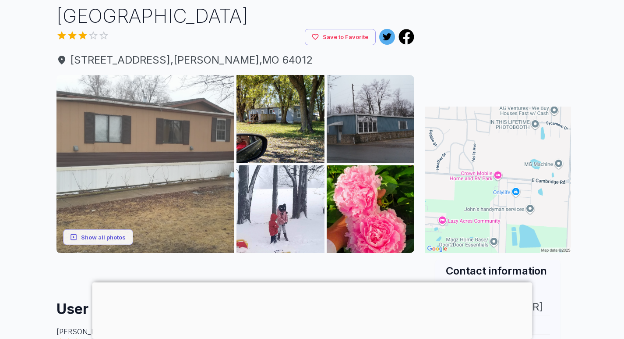 This screenshot has height=339, width=624. Describe the element at coordinates (98, 237) in the screenshot. I see `button: Show all photos` at that location.